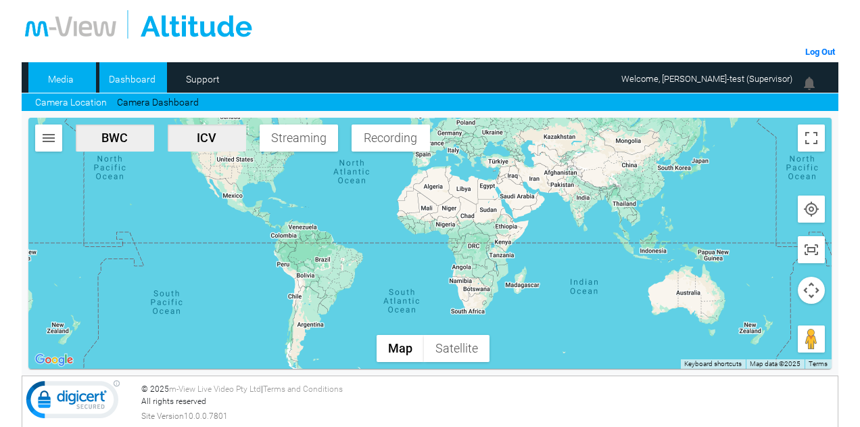  Describe the element at coordinates (207, 138) in the screenshot. I see `button: ICV` at that location.